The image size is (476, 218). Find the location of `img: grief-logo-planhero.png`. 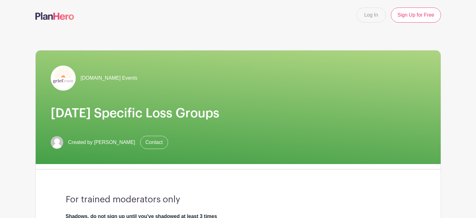

img: grief-logo-planhero.png is located at coordinates (63, 78).